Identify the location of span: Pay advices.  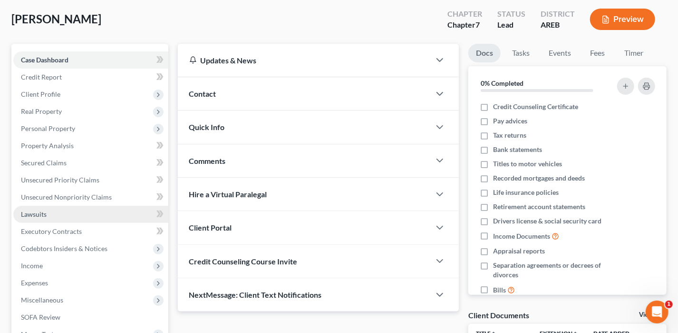
(510, 121).